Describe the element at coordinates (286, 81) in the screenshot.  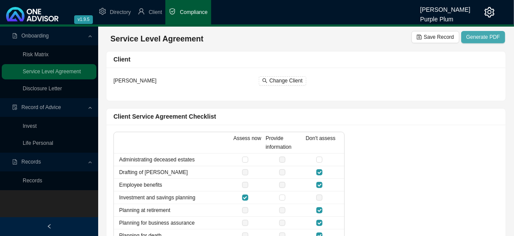
I see `span: Change Client` at that location.